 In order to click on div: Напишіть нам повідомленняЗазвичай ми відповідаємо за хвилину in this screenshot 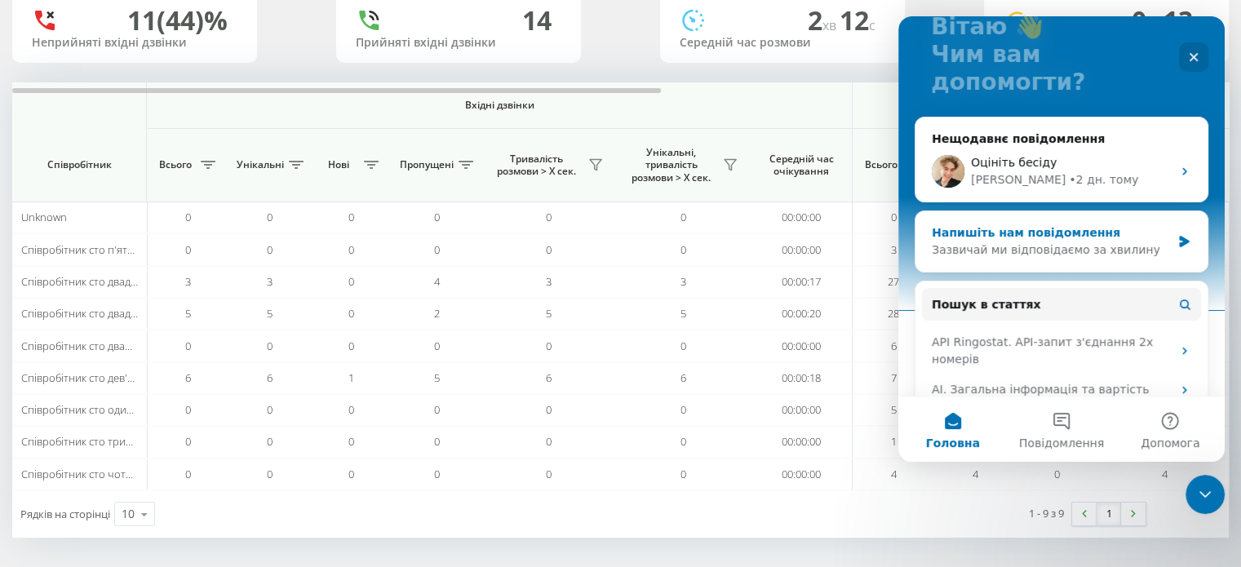, I will do `click(163, 225)`.